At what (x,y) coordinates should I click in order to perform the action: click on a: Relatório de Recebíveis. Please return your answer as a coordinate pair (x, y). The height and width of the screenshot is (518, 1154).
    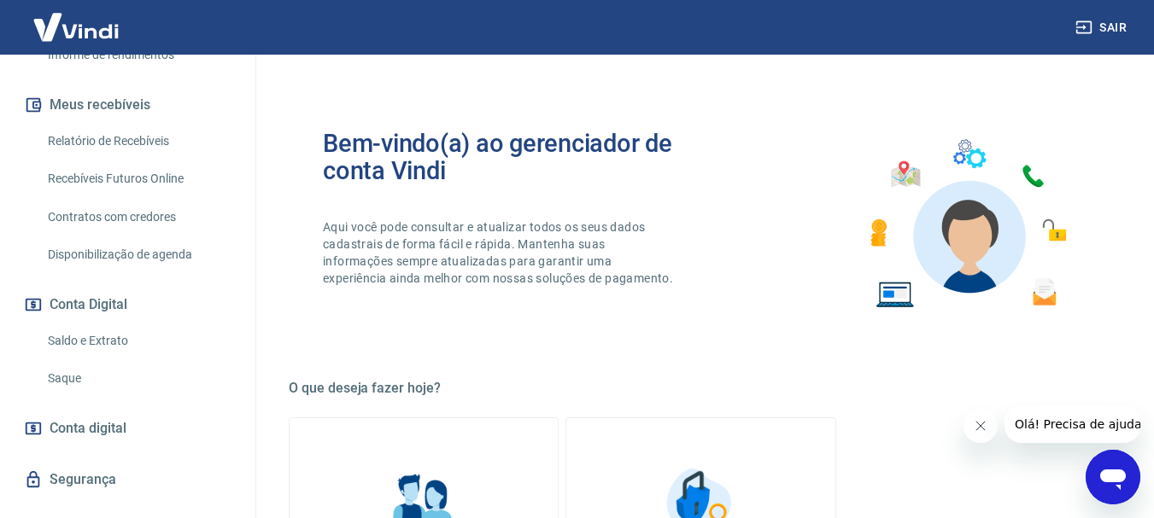
    Looking at the image, I should click on (137, 141).